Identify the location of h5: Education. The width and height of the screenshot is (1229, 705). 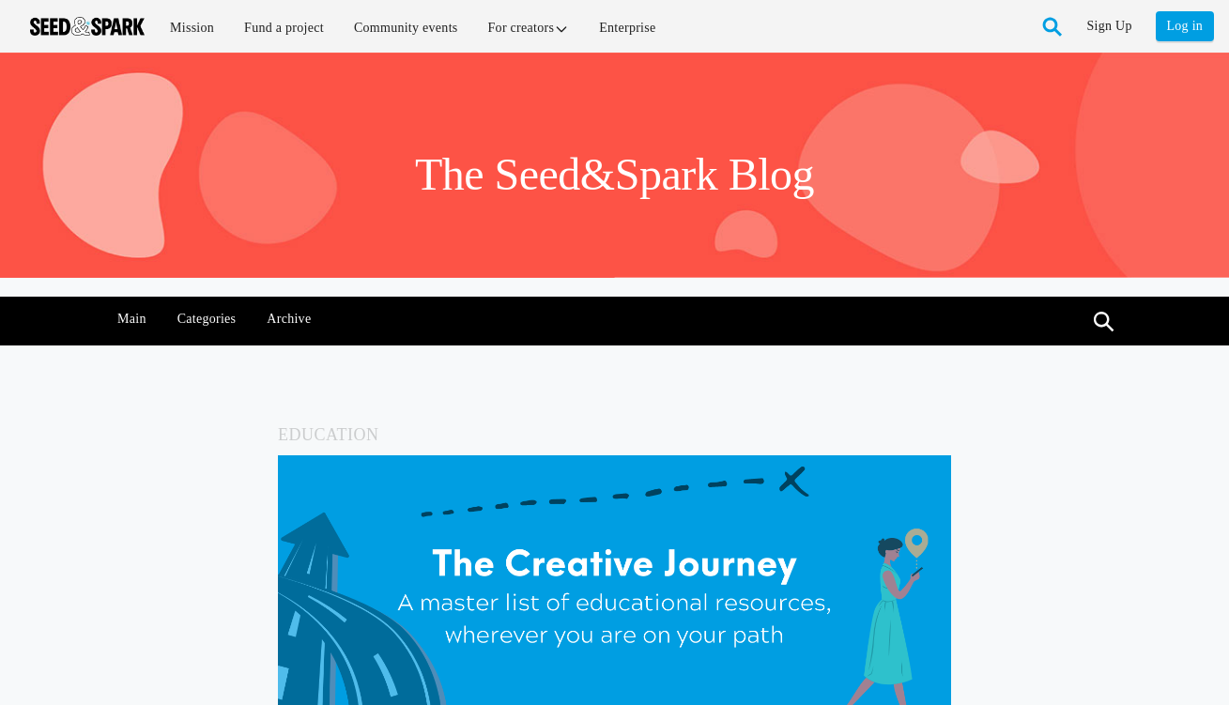
(614, 435).